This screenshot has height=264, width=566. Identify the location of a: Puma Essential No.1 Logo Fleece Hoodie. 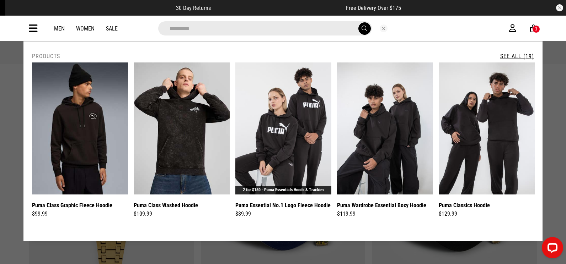
(283, 205).